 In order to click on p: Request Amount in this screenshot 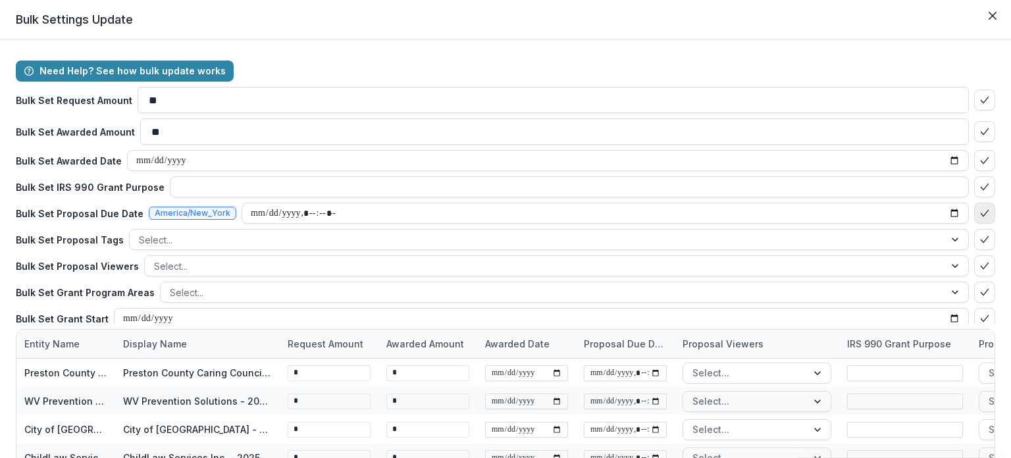, I will do `click(325, 344)`.